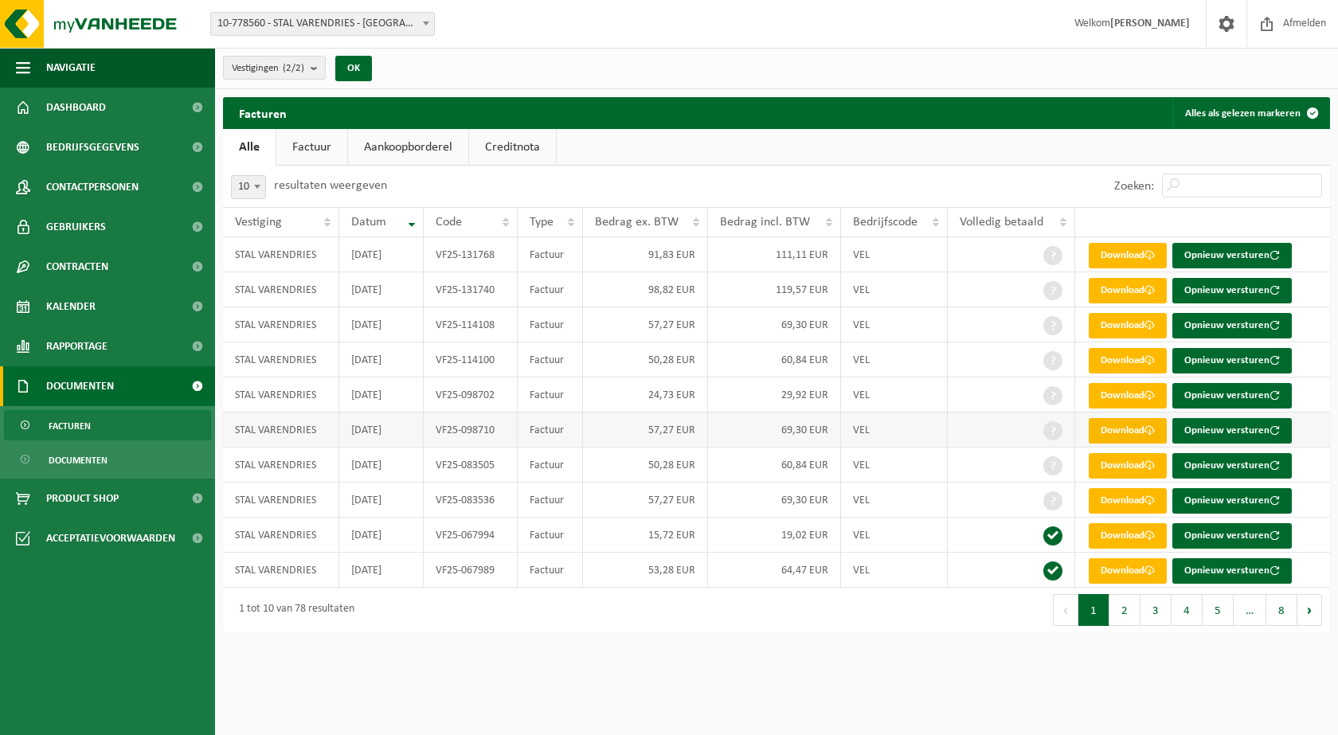 The image size is (1338, 735). I want to click on span: Bedrag ex. BTW, so click(636, 222).